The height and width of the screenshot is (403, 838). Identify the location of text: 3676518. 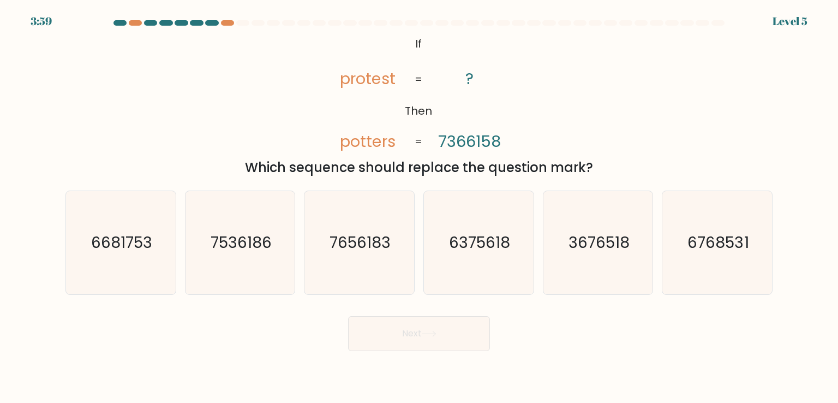
(599, 242).